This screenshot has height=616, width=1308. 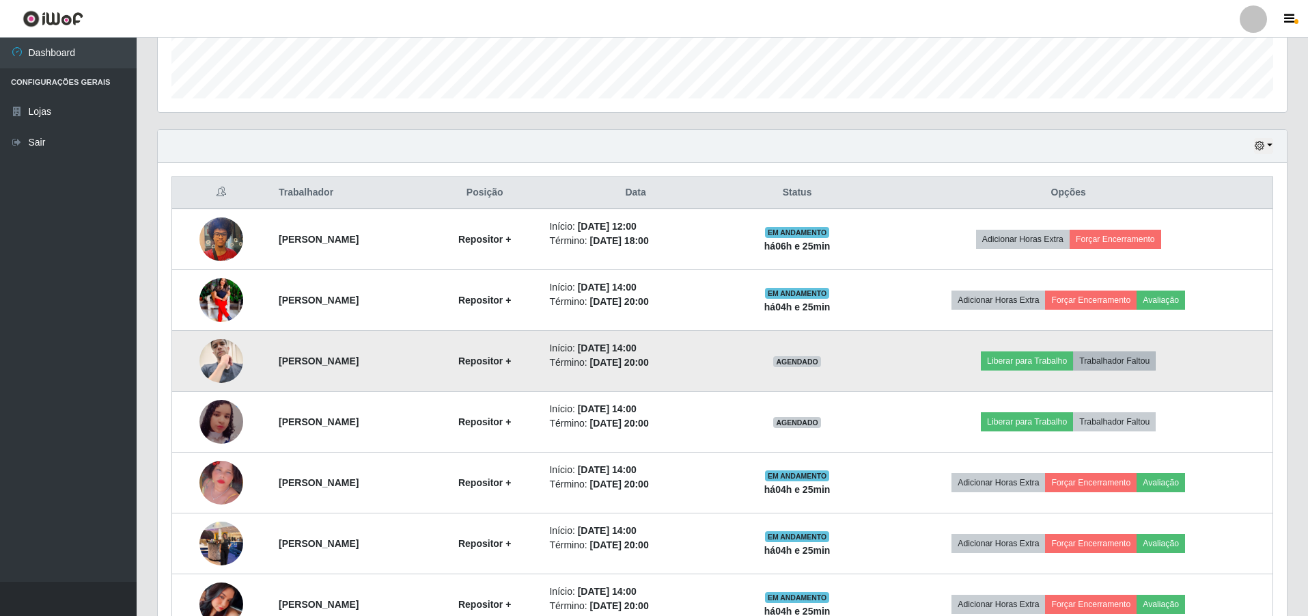 I want to click on img: 1753206575991.jpeg, so click(x=221, y=361).